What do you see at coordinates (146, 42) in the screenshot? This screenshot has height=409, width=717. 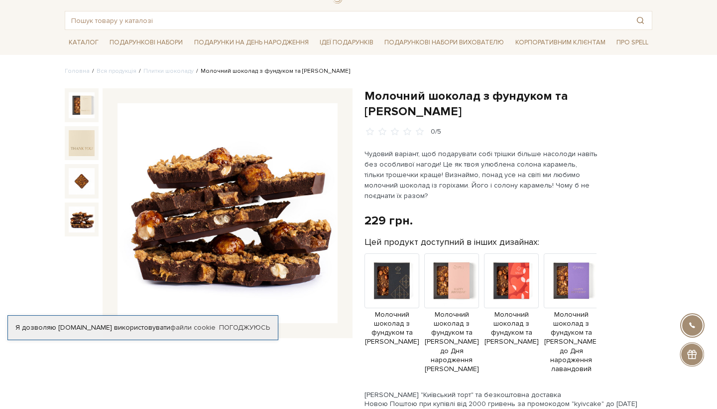 I see `a: Подарункові набори` at bounding box center [146, 42].